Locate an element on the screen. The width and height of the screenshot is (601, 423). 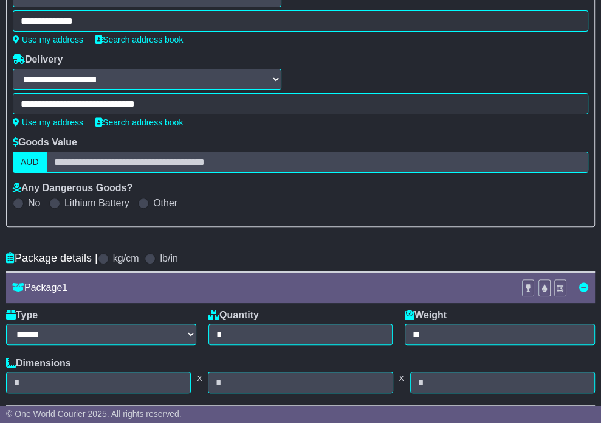
div: Package is located at coordinates (261, 287).